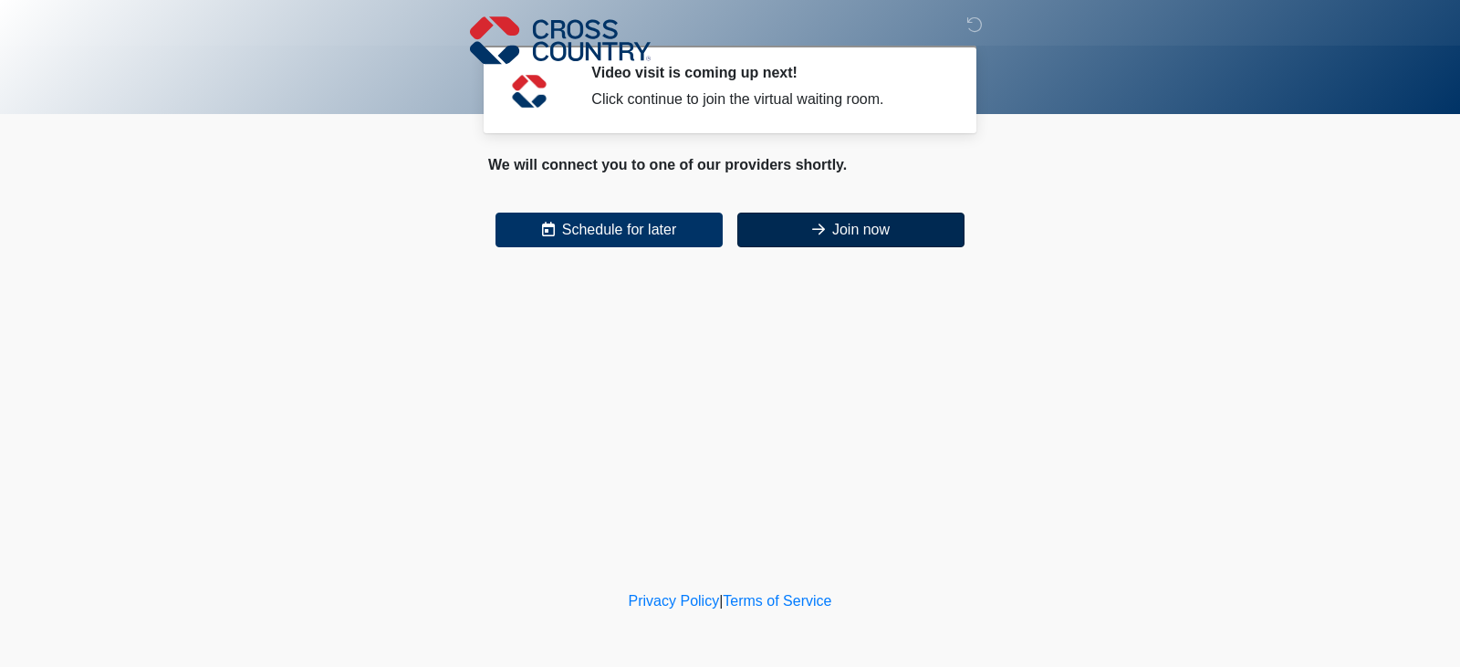 This screenshot has width=1460, height=667. Describe the element at coordinates (850, 230) in the screenshot. I see `button: Join now` at that location.